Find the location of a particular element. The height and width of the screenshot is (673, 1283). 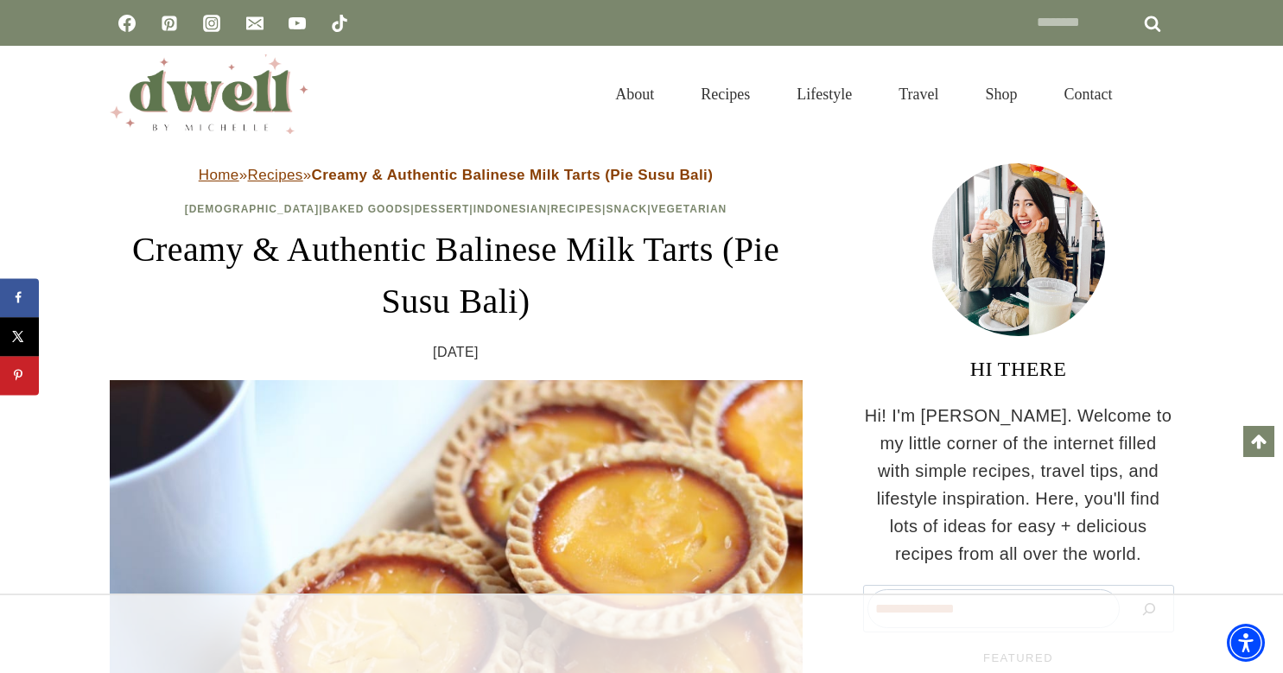

a: Baked Goods is located at coordinates (367, 209).